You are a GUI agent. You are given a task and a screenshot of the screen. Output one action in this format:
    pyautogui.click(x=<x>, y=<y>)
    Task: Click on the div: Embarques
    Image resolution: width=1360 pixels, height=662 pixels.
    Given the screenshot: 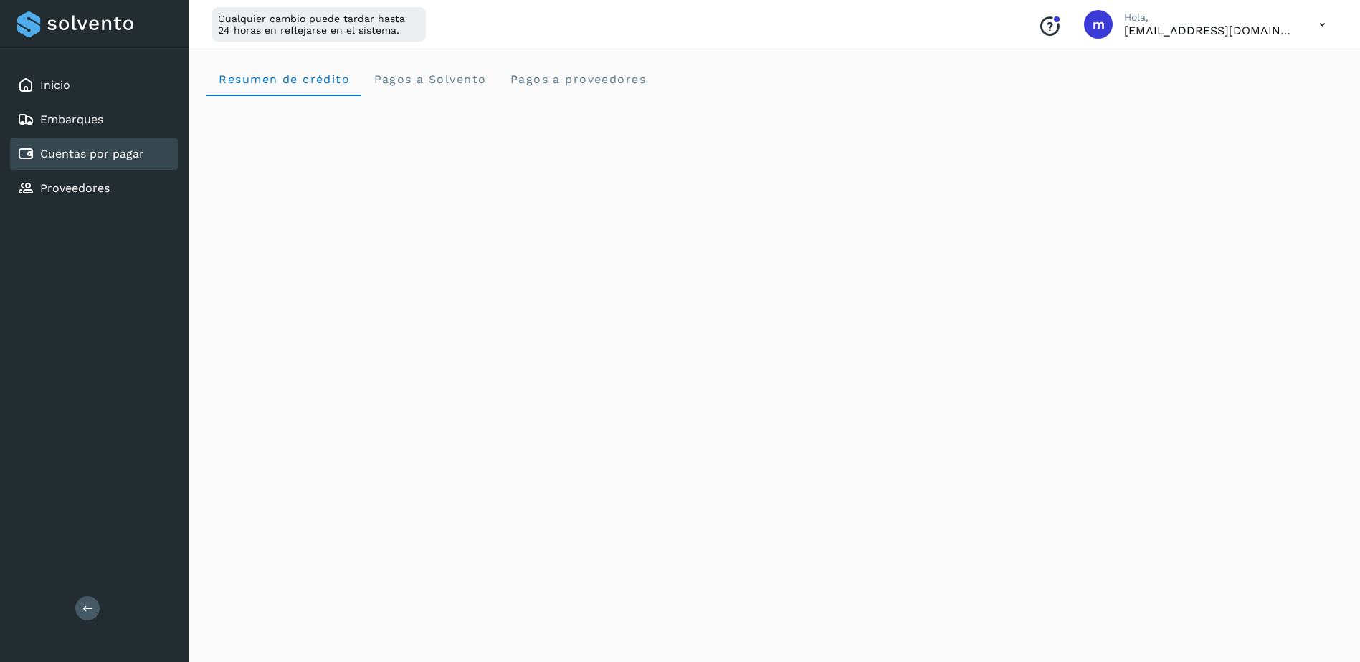 What is the action you would take?
    pyautogui.click(x=94, y=120)
    